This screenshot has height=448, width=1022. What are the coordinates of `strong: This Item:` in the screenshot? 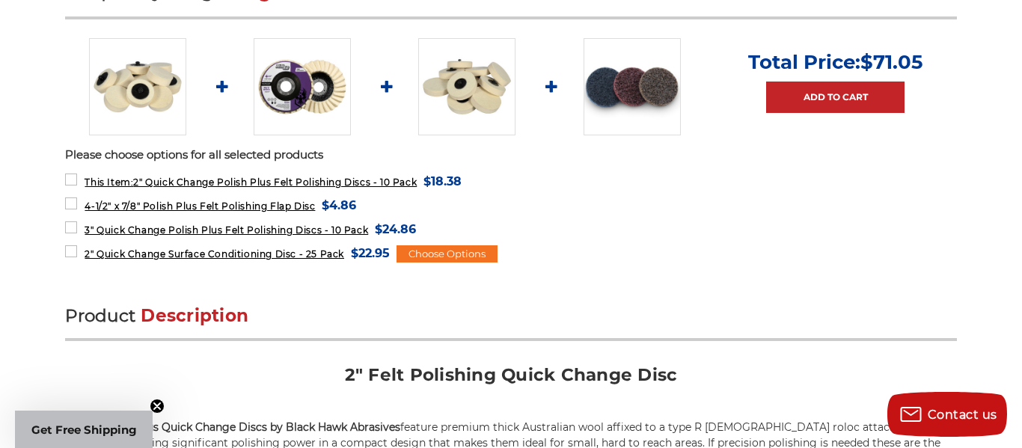 It's located at (108, 182).